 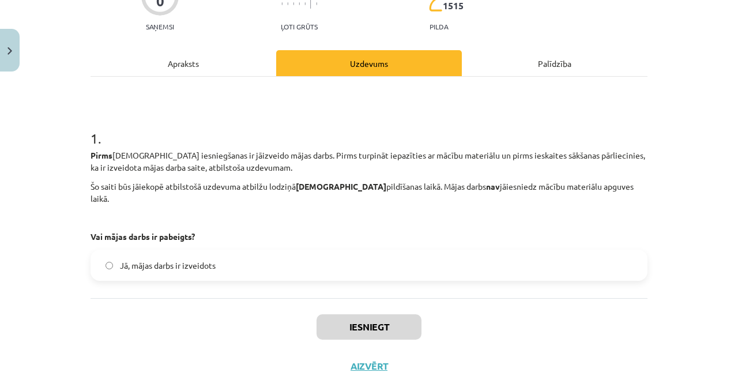 I want to click on div: Palīdzība, so click(x=555, y=63).